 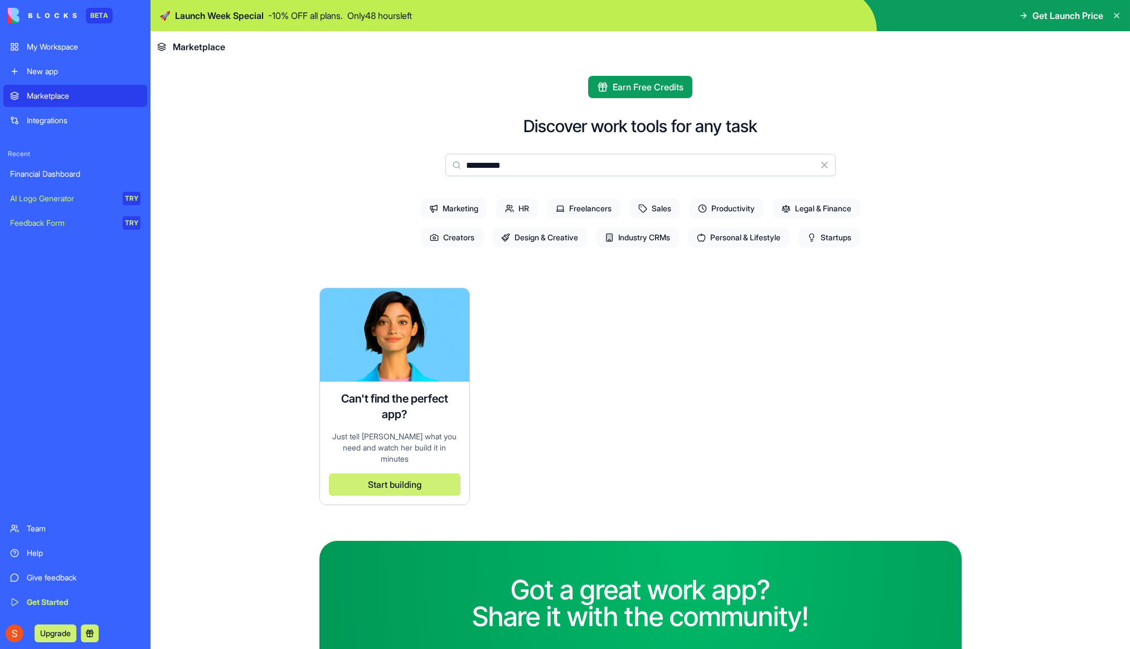 What do you see at coordinates (75, 47) in the screenshot?
I see `a: My Workspace` at bounding box center [75, 47].